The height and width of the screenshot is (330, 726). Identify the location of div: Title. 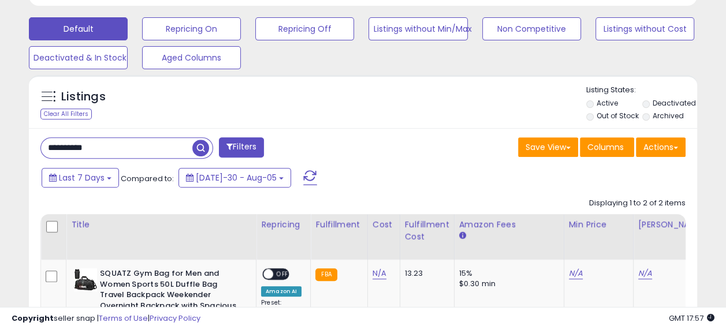
(161, 225).